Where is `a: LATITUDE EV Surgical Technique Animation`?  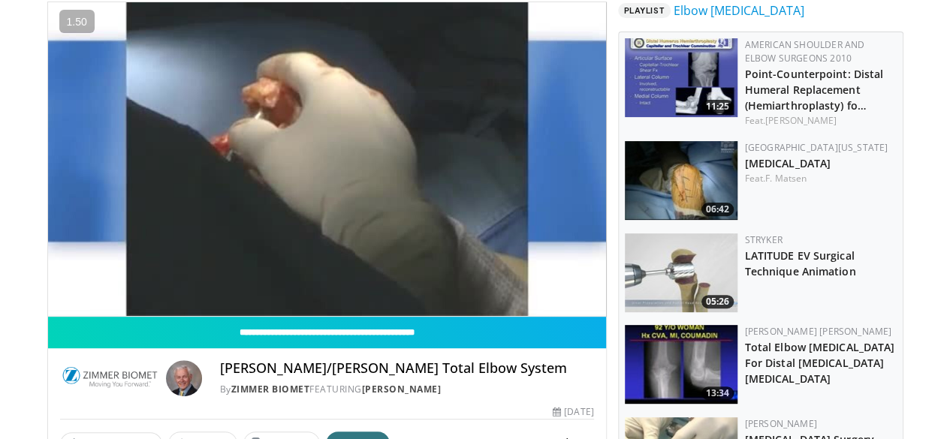 a: LATITUDE EV Surgical Technique Animation is located at coordinates (801, 264).